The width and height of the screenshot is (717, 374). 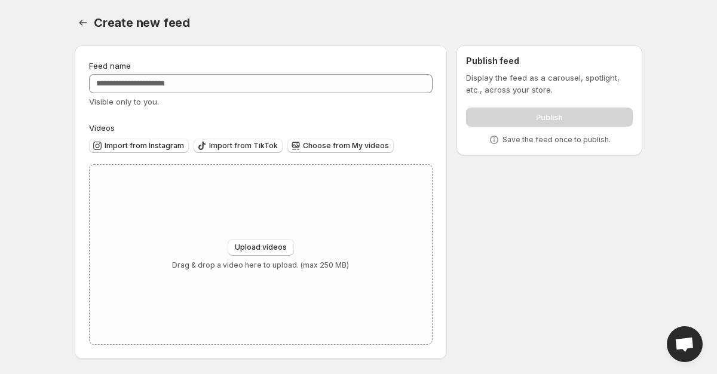 What do you see at coordinates (556, 140) in the screenshot?
I see `p: Save the feed once to publish.` at bounding box center [556, 140].